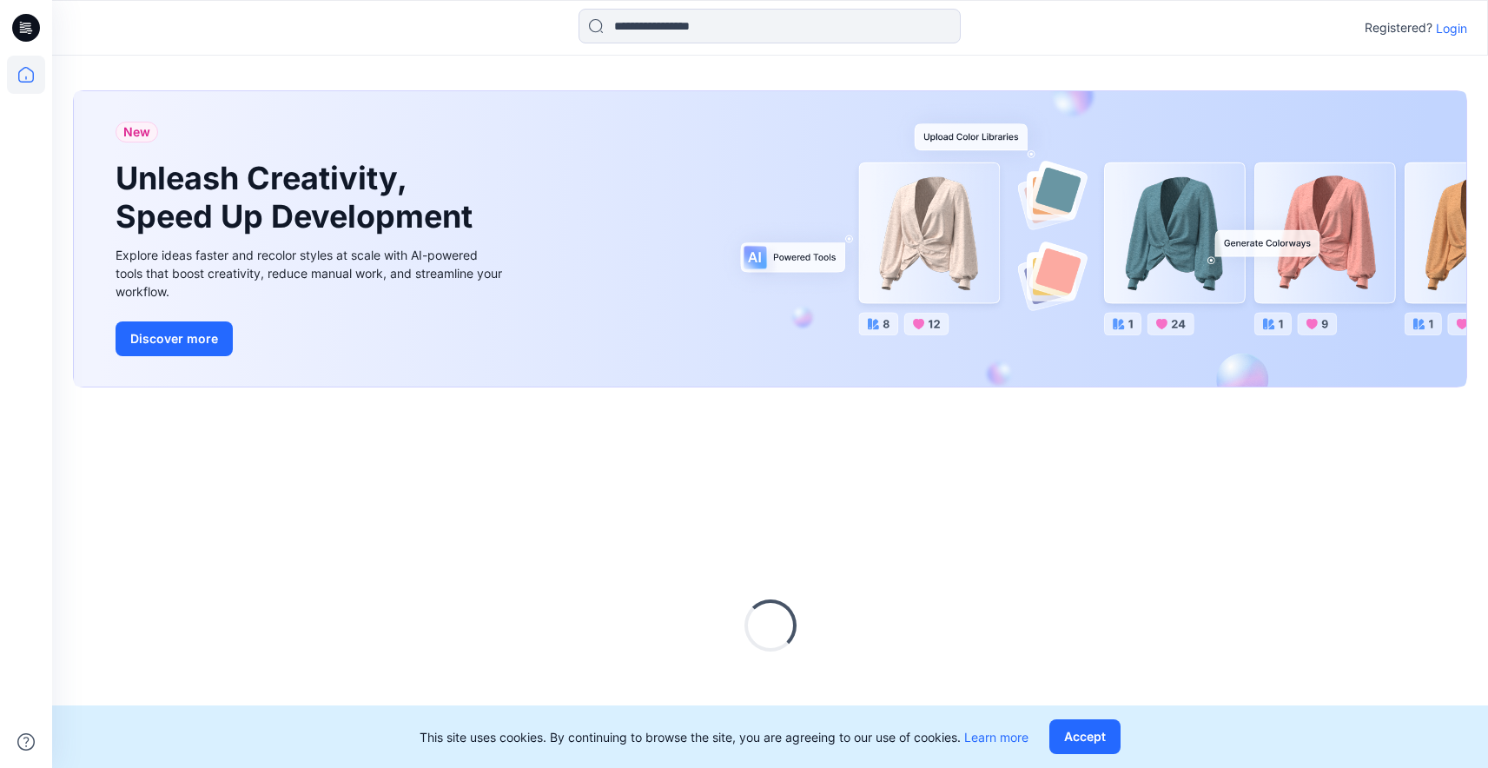 This screenshot has height=768, width=1488. Describe the element at coordinates (1451, 28) in the screenshot. I see `p: Login` at that location.